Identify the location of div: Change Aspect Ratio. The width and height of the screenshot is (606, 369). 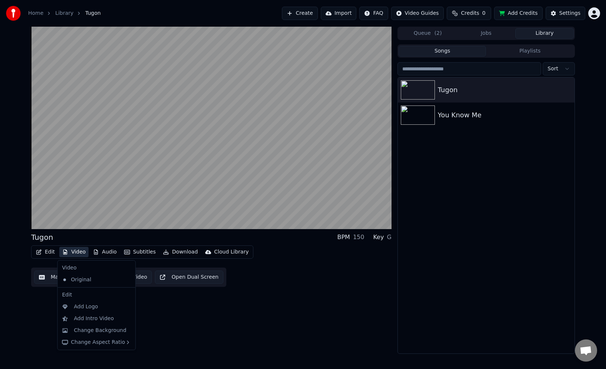
(97, 343).